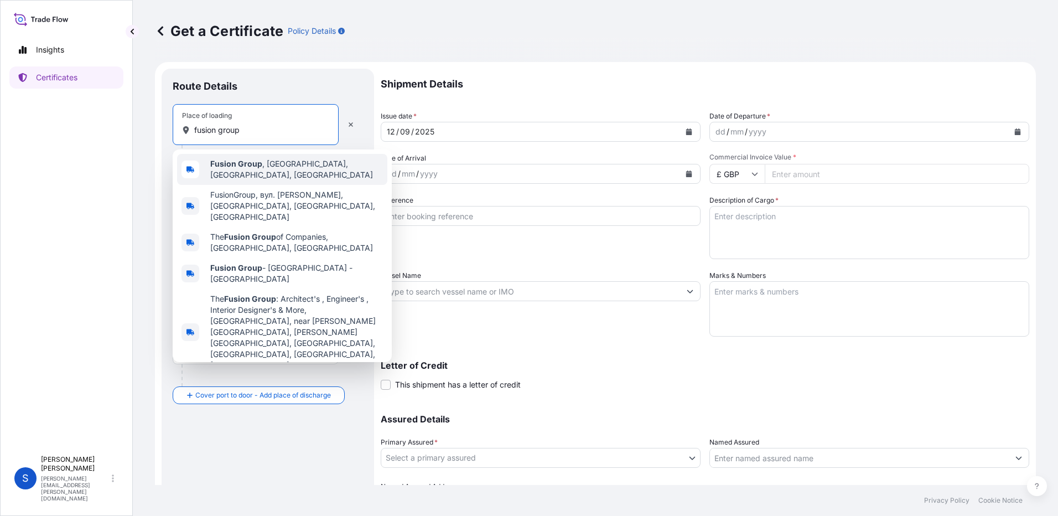  I want to click on span: S, so click(25, 478).